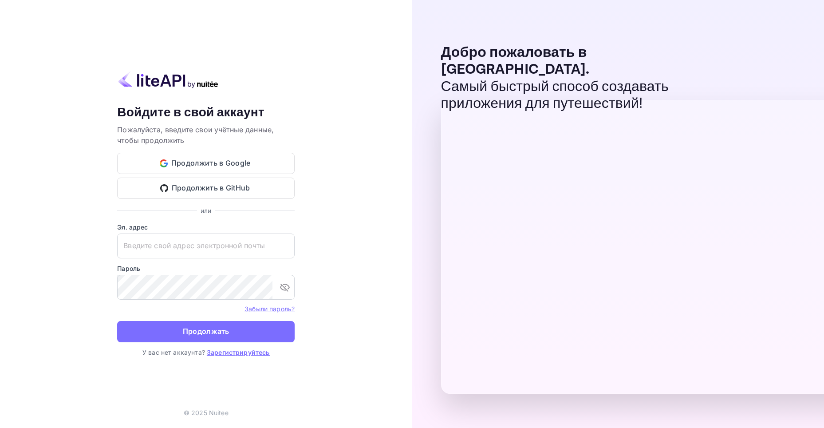 Image resolution: width=824 pixels, height=428 pixels. What do you see at coordinates (269, 308) in the screenshot?
I see `ya-tr-span: Забыли пароль?` at bounding box center [269, 308].